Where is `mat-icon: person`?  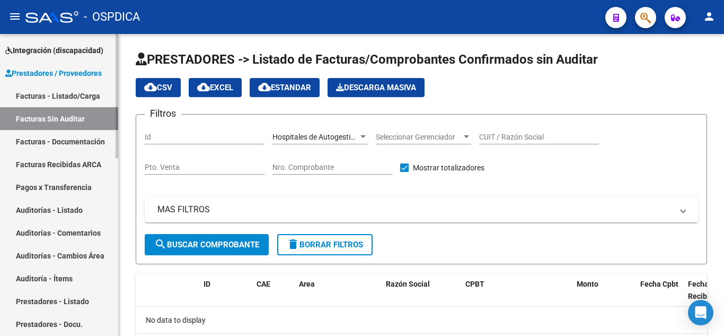
mat-icon: person is located at coordinates (709, 16).